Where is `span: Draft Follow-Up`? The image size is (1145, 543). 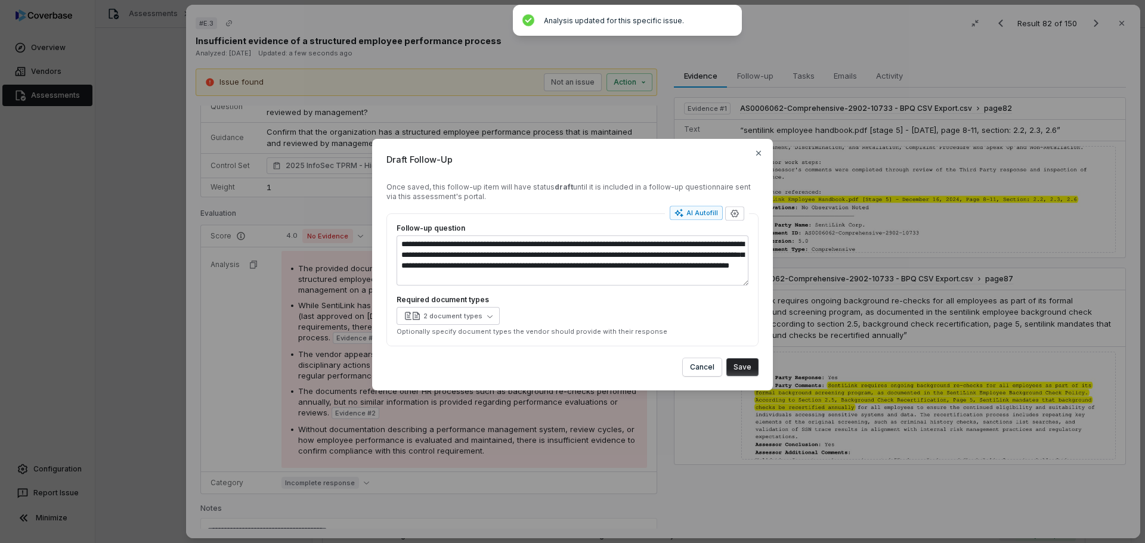 span: Draft Follow-Up is located at coordinates (572, 159).